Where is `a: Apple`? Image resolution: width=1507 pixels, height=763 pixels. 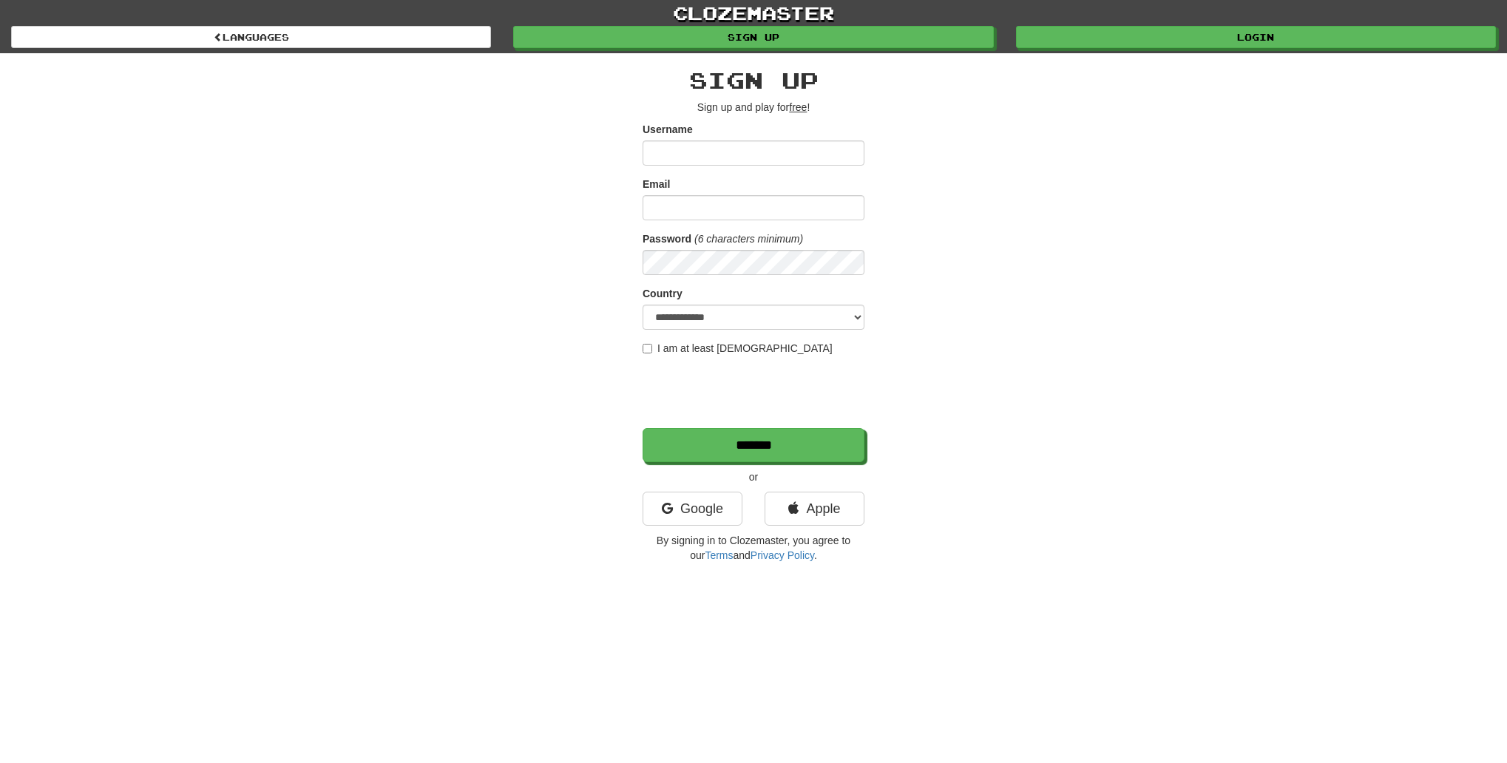
a: Apple is located at coordinates (814, 509).